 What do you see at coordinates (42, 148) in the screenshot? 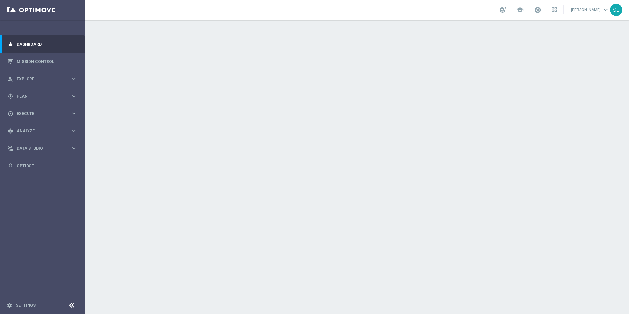
I see `div: Data Studio keyboard_arrow_right` at bounding box center [42, 148].